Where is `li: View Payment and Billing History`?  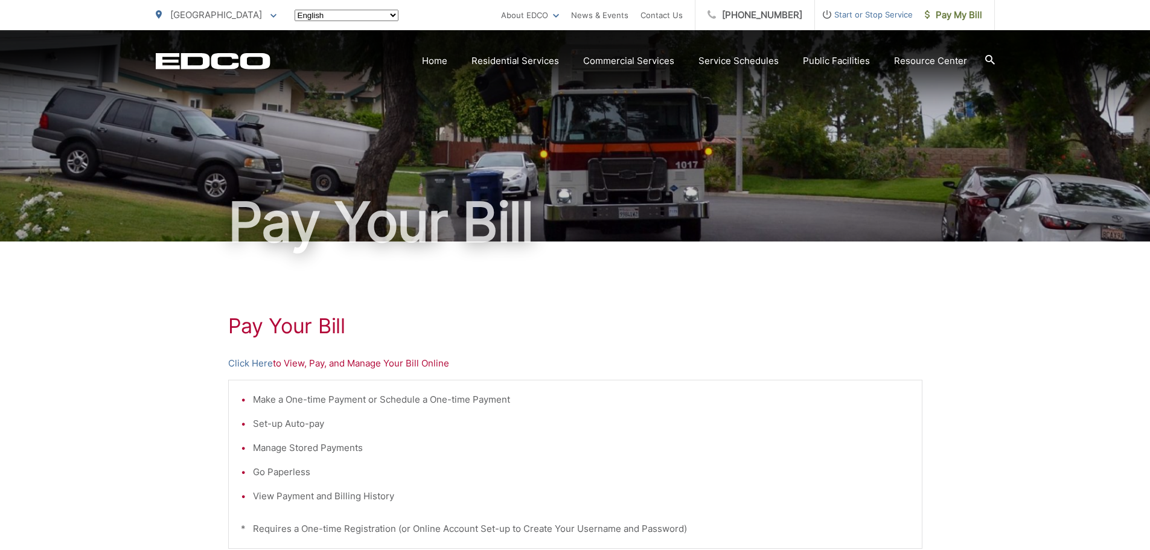
li: View Payment and Billing History is located at coordinates (581, 496).